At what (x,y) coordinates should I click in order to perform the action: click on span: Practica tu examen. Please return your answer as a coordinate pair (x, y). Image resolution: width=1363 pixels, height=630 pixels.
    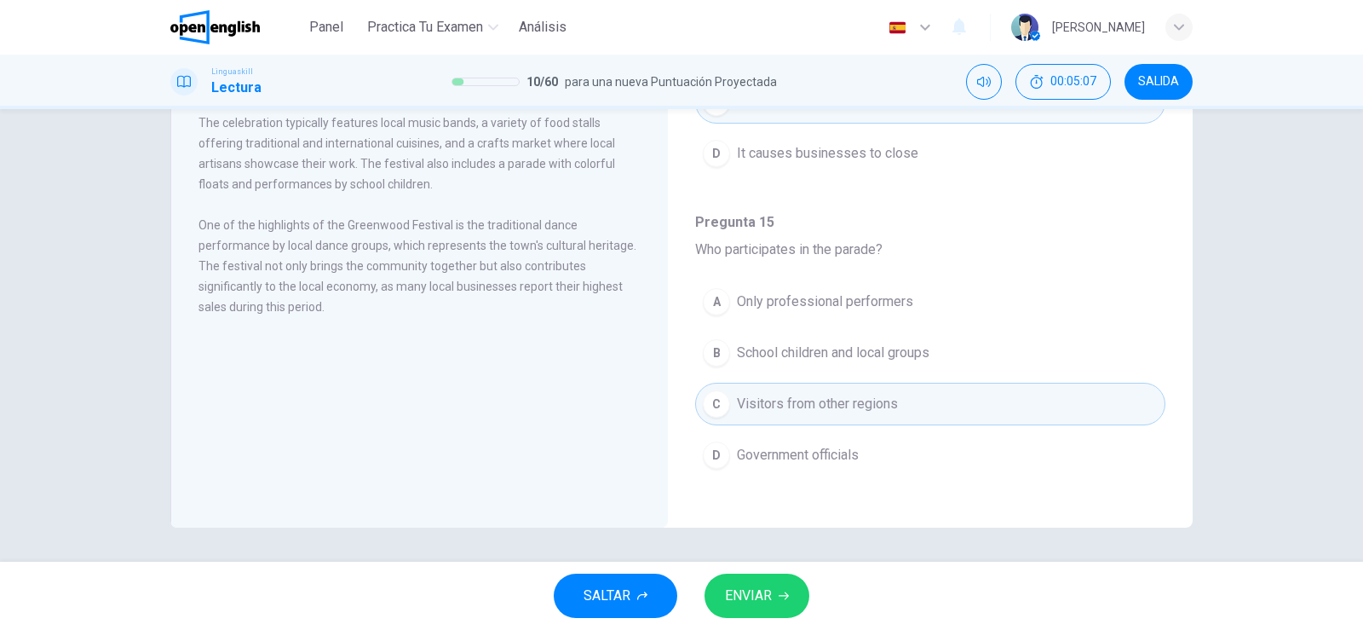
    Looking at the image, I should click on (425, 27).